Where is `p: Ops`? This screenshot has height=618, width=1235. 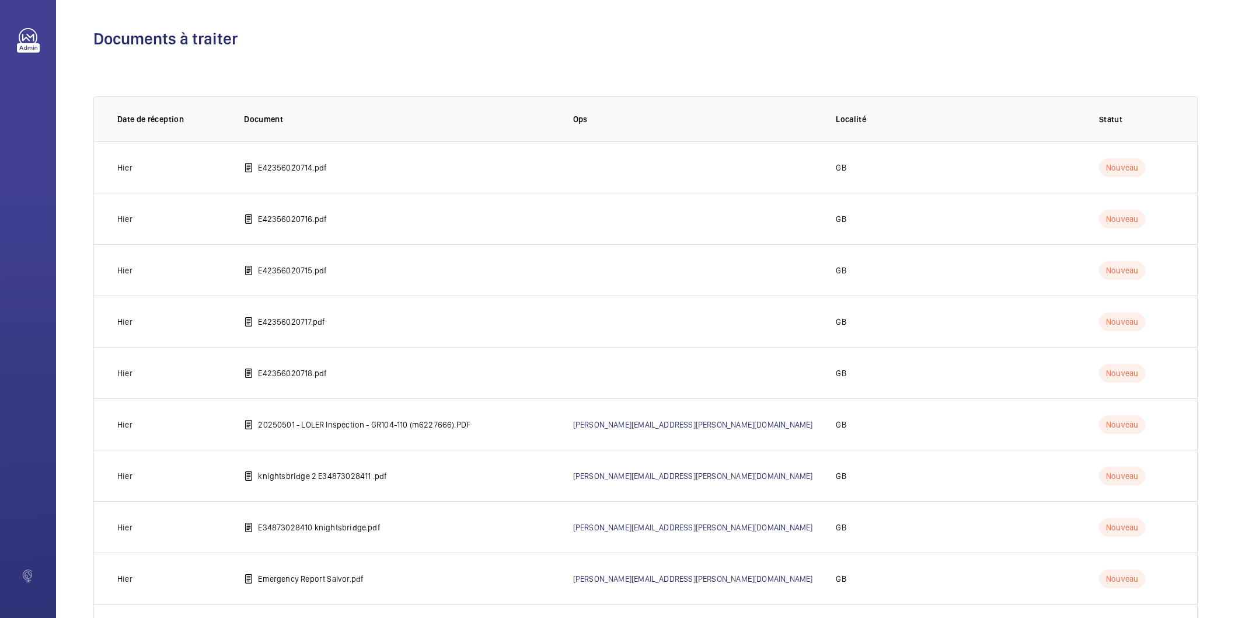 p: Ops is located at coordinates (695, 119).